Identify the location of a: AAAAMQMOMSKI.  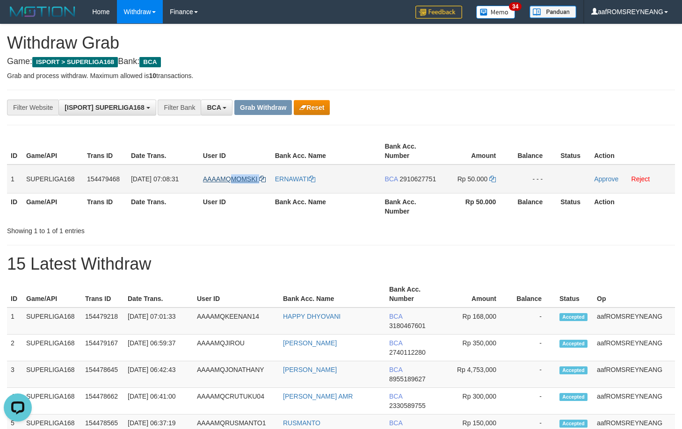
(234, 179).